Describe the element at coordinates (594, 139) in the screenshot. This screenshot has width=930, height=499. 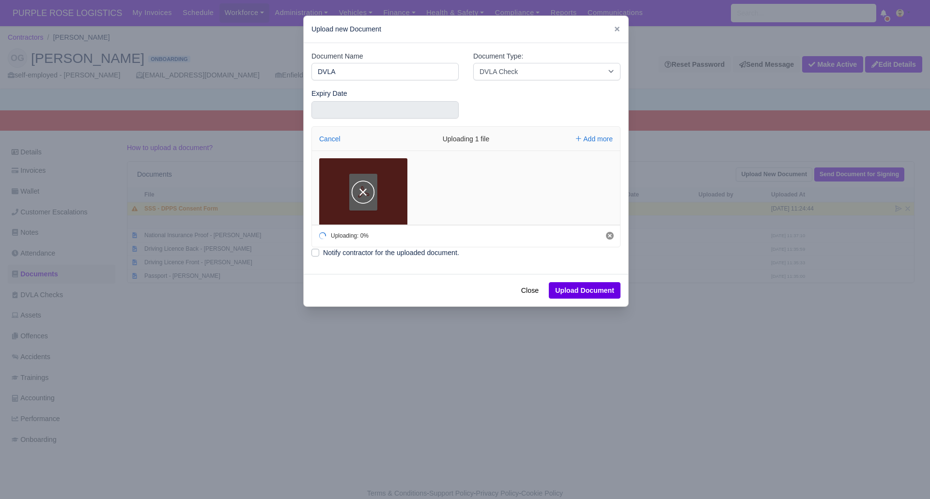
I see `button: Add more files` at that location.